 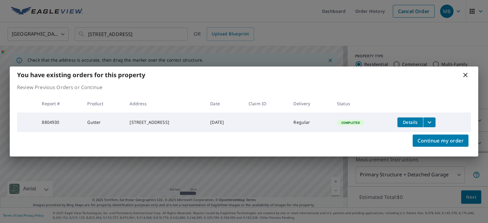 I want to click on td: Gutter, so click(x=103, y=122).